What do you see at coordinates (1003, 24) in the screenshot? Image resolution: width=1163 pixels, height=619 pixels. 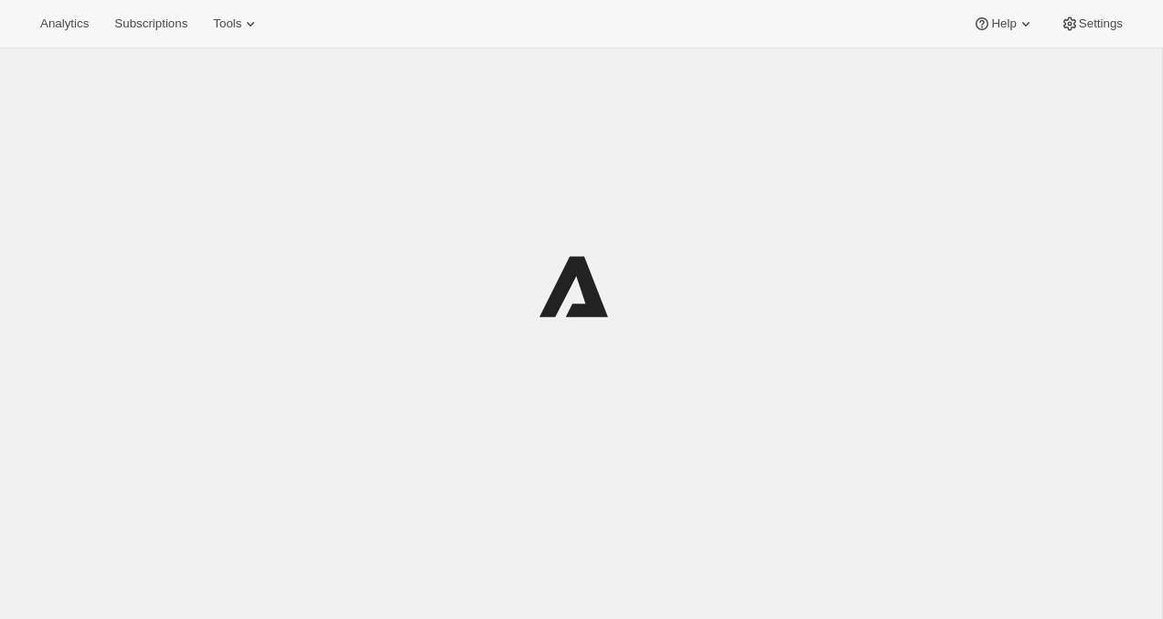 I see `span: Help` at bounding box center [1003, 24].